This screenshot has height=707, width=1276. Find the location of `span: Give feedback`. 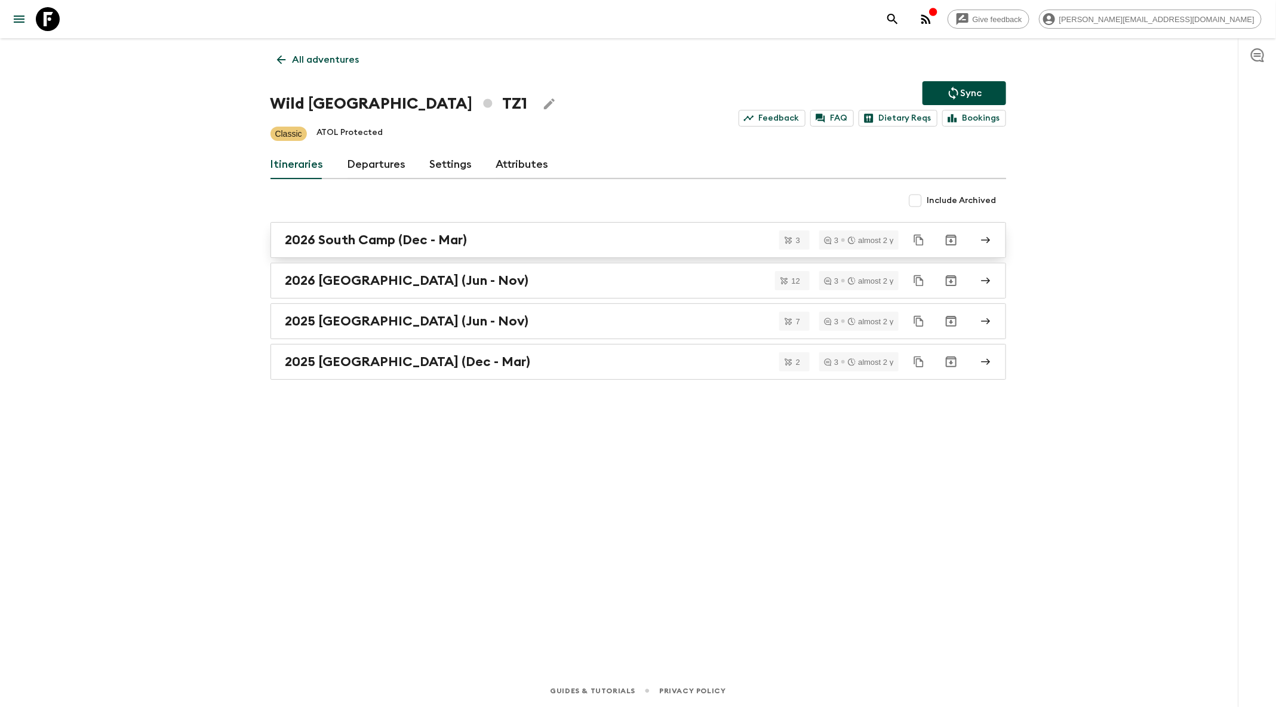

span: Give feedback is located at coordinates (997, 19).